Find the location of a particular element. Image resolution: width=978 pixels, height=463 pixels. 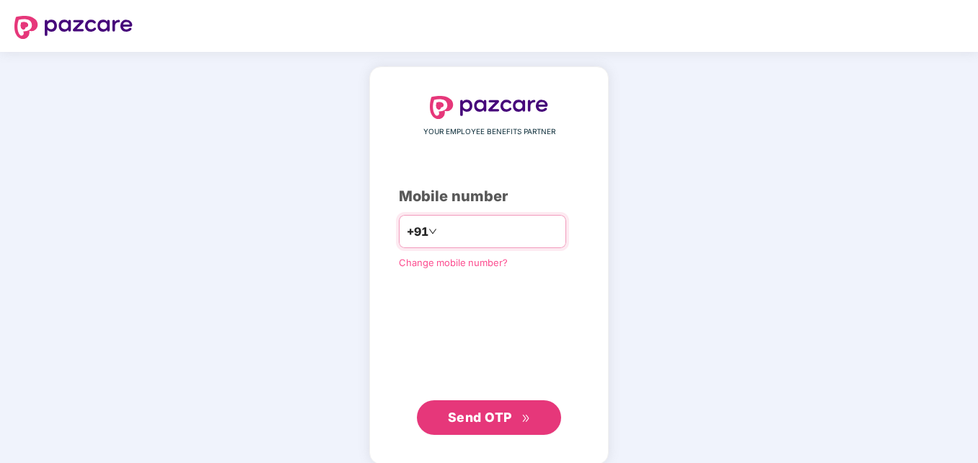

button: Send OTPdouble-right is located at coordinates (489, 417).